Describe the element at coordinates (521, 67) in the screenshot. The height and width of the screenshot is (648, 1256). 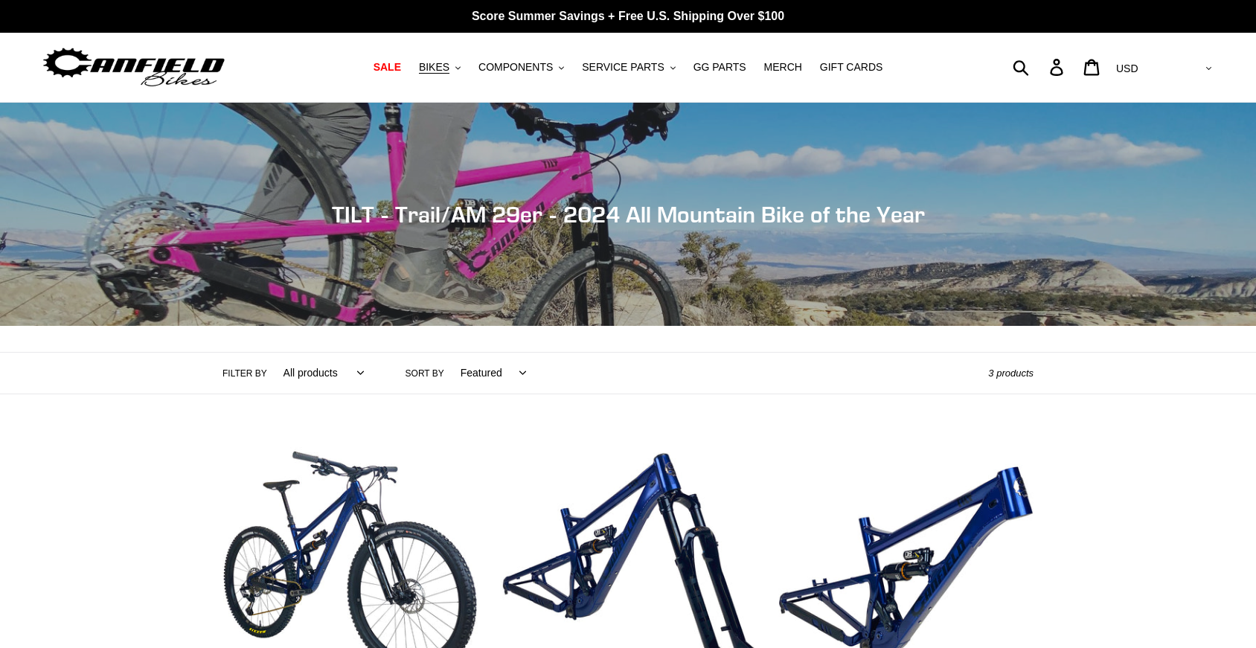
I see `button: COMPONENTS` at that location.